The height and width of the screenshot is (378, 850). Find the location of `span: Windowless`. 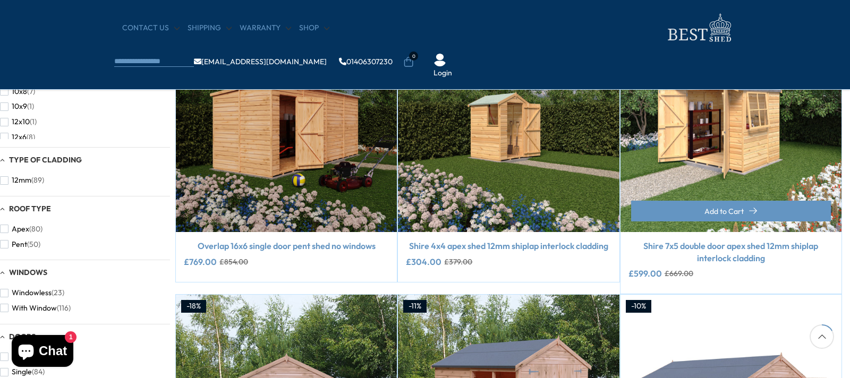

span: Windowless is located at coordinates (31, 293).